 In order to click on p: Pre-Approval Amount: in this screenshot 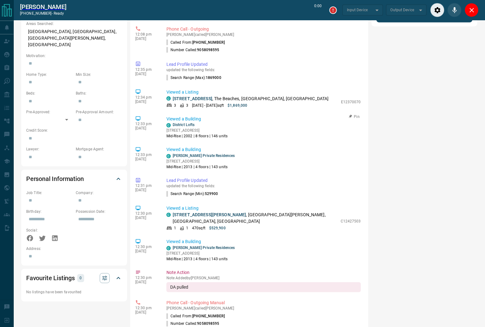, I will do `click(99, 112)`.